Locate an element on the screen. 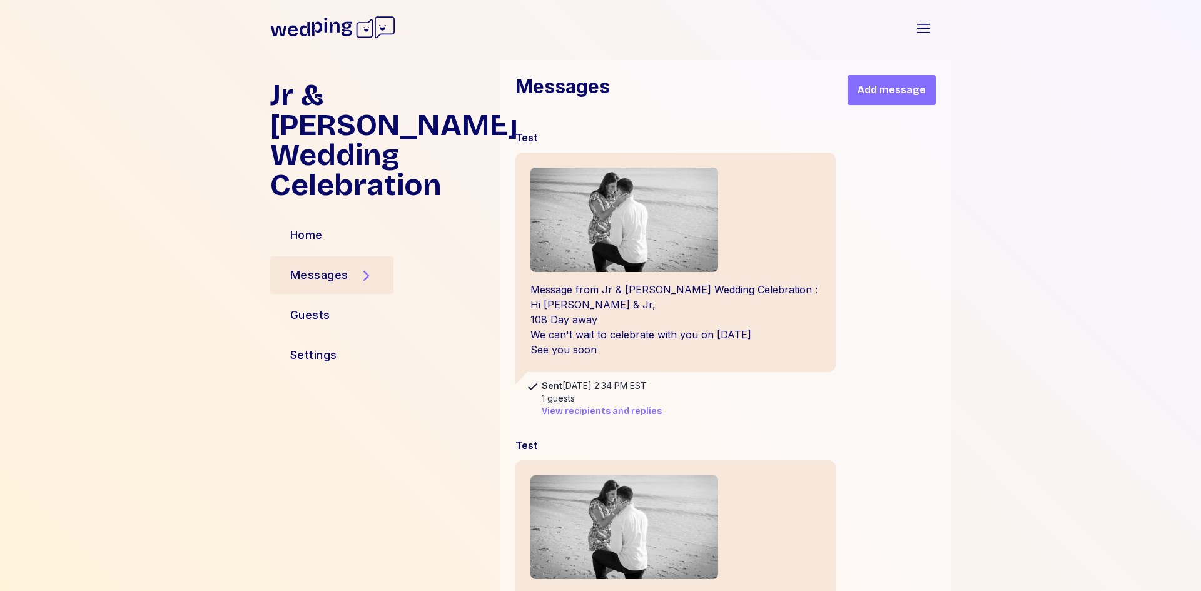  div: Settings is located at coordinates (313, 355).